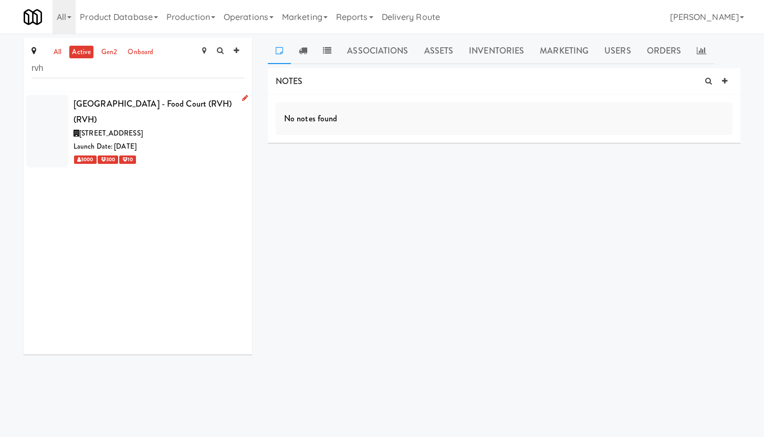  What do you see at coordinates (138, 68) in the screenshot?
I see `input: Search site` at bounding box center [138, 68].